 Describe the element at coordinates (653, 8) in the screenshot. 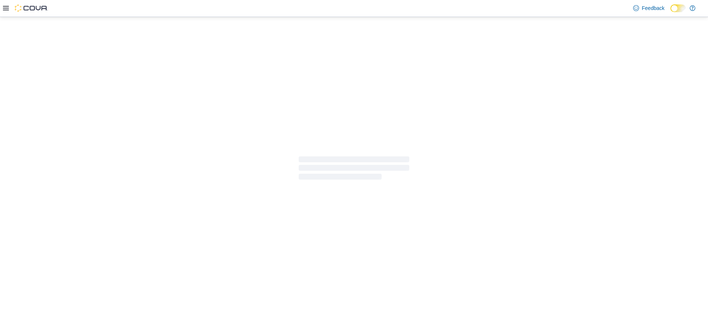

I see `span: Feedback` at that location.